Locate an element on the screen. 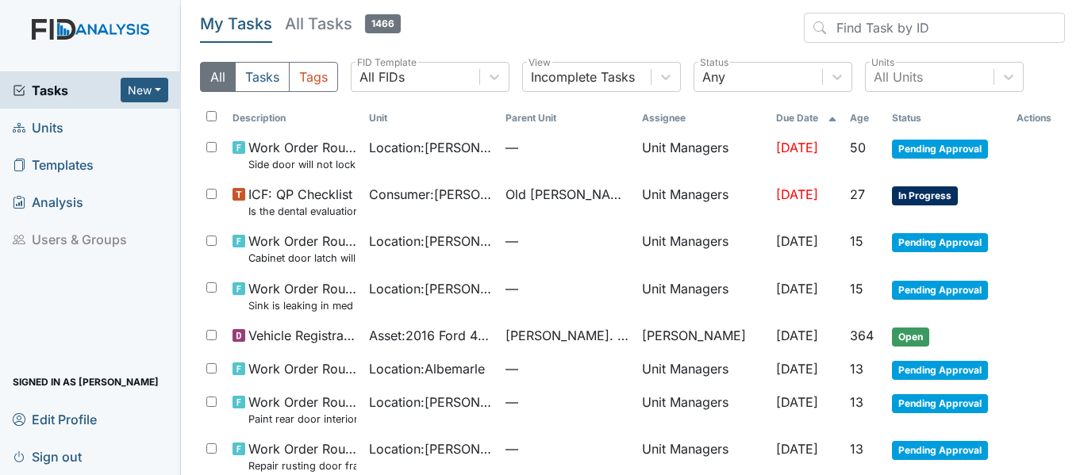 The image size is (1084, 475). input: Find Task by ID is located at coordinates (934, 28).